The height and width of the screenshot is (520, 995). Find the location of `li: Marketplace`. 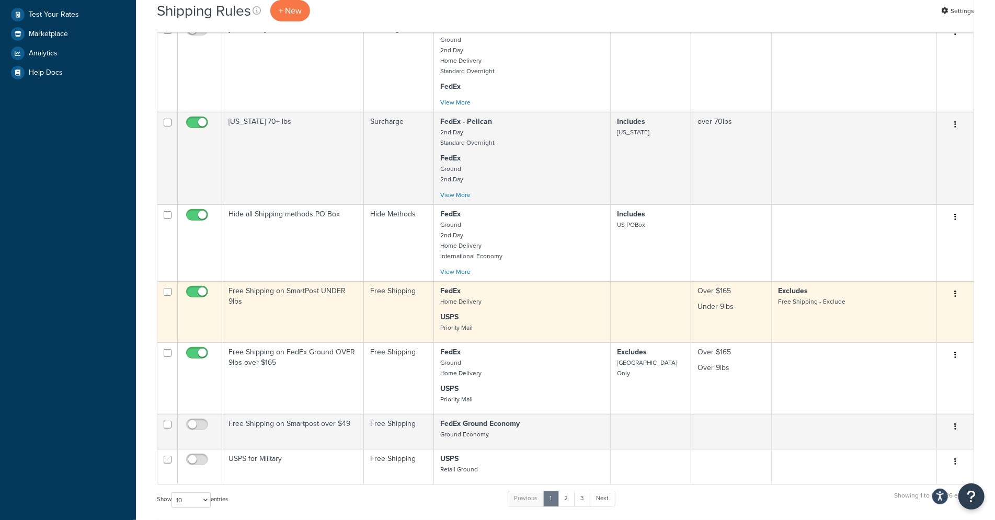

li: Marketplace is located at coordinates (68, 34).